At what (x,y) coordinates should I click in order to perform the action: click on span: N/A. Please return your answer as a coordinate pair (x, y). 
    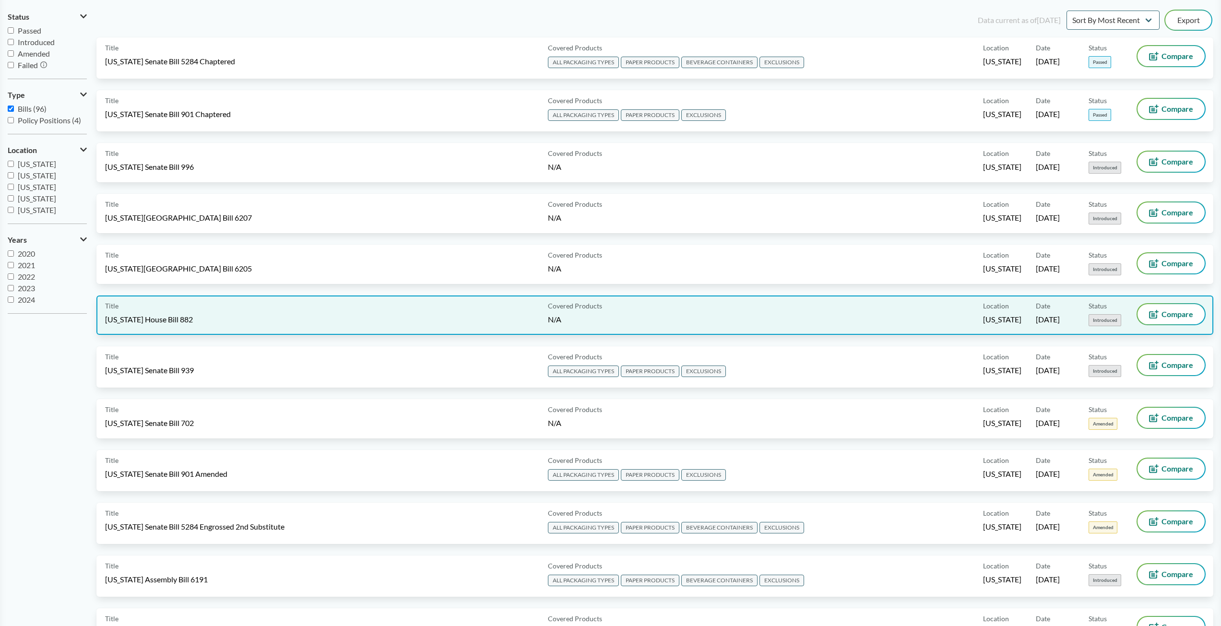
    Looking at the image, I should click on (554, 217).